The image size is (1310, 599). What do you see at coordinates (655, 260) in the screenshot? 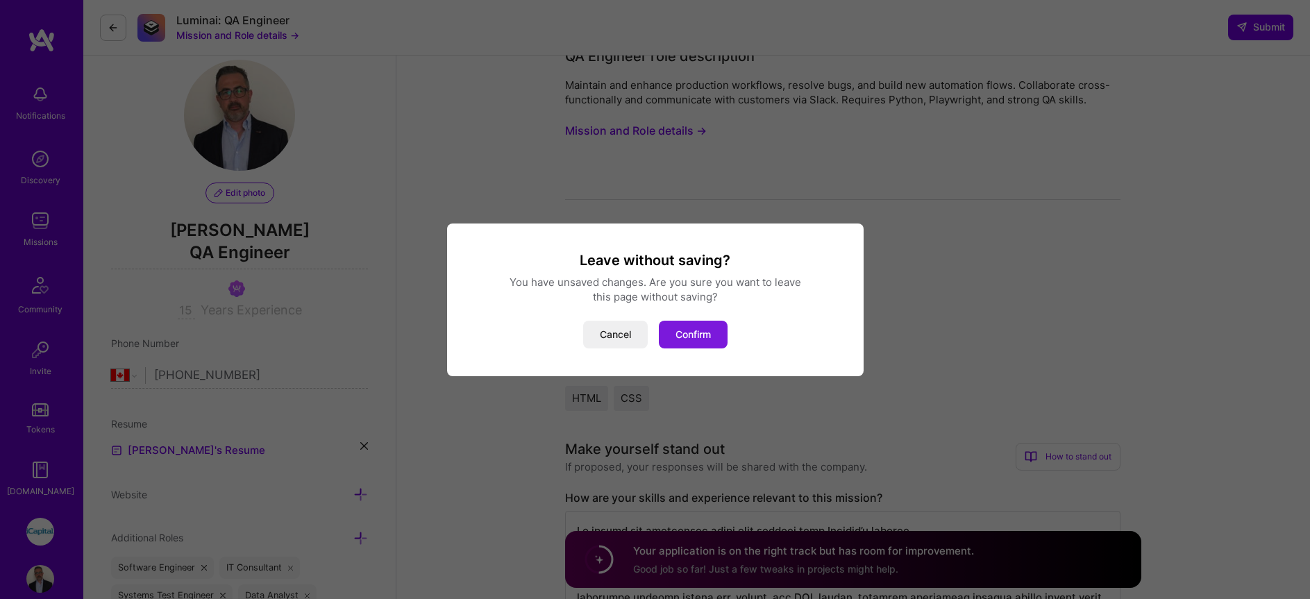
I see `h3: Leave without saving?` at bounding box center [655, 260].